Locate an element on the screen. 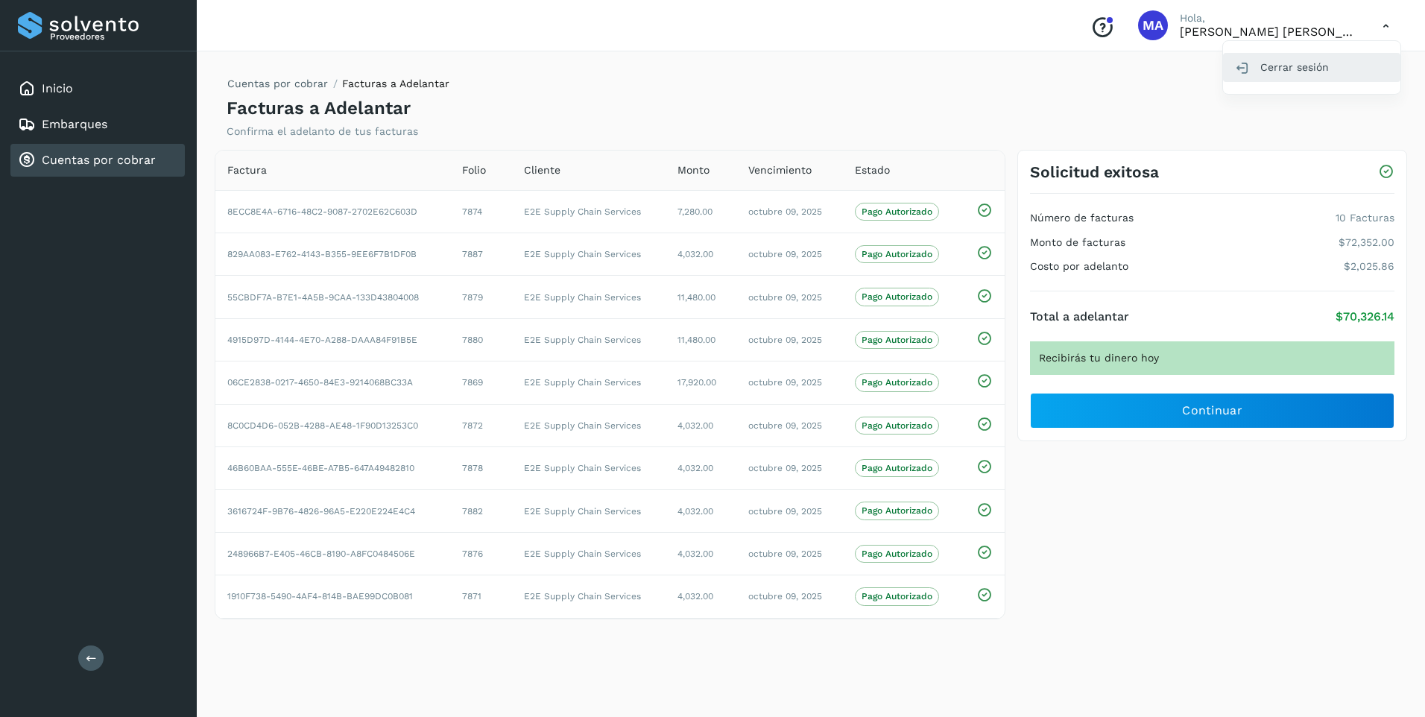 Image resolution: width=1425 pixels, height=717 pixels. div: Inicio is located at coordinates (98, 89).